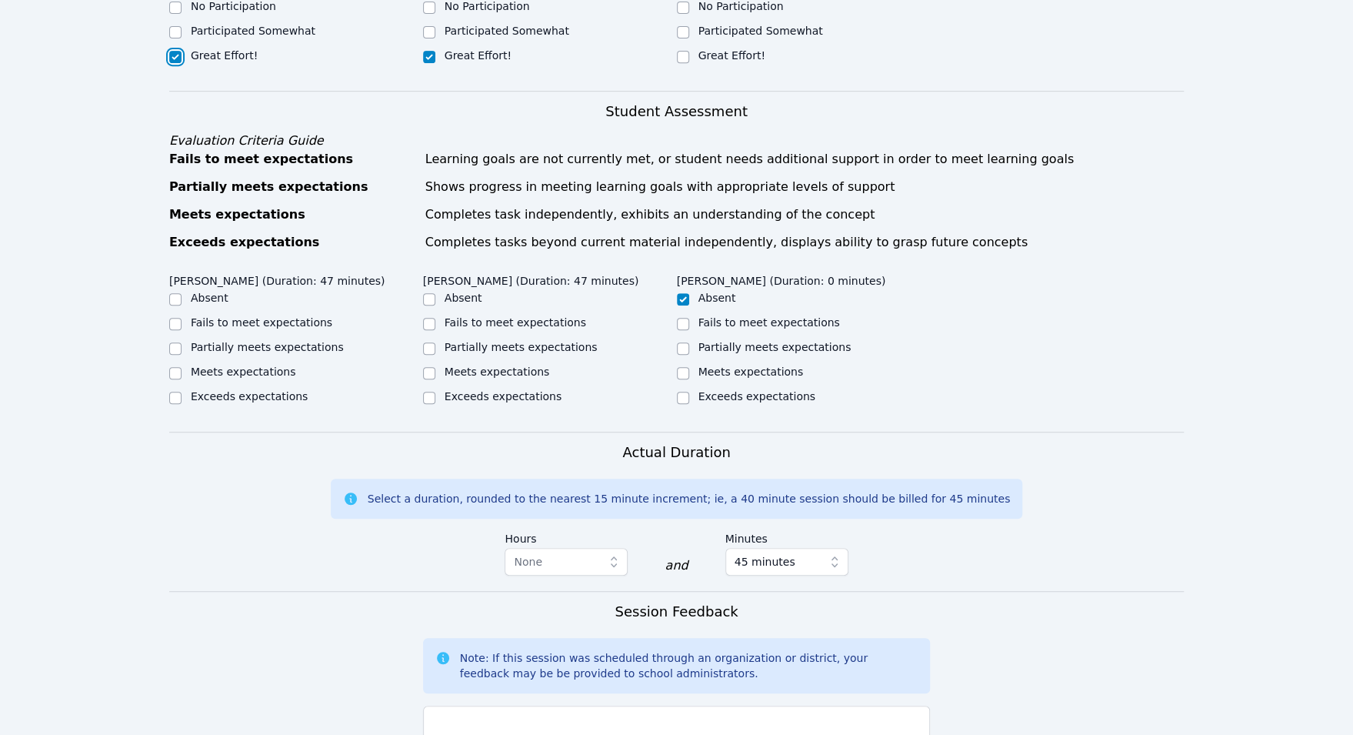  I want to click on div: Completes task independently, exhibits an understanding of the concept, so click(805, 215).